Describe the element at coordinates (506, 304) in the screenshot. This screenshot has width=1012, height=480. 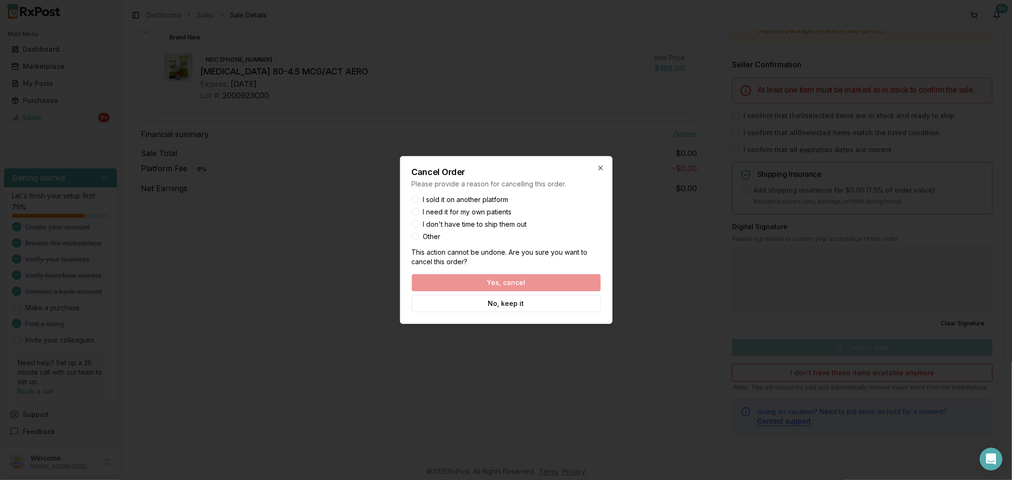
I see `button: No, keep it` at that location.